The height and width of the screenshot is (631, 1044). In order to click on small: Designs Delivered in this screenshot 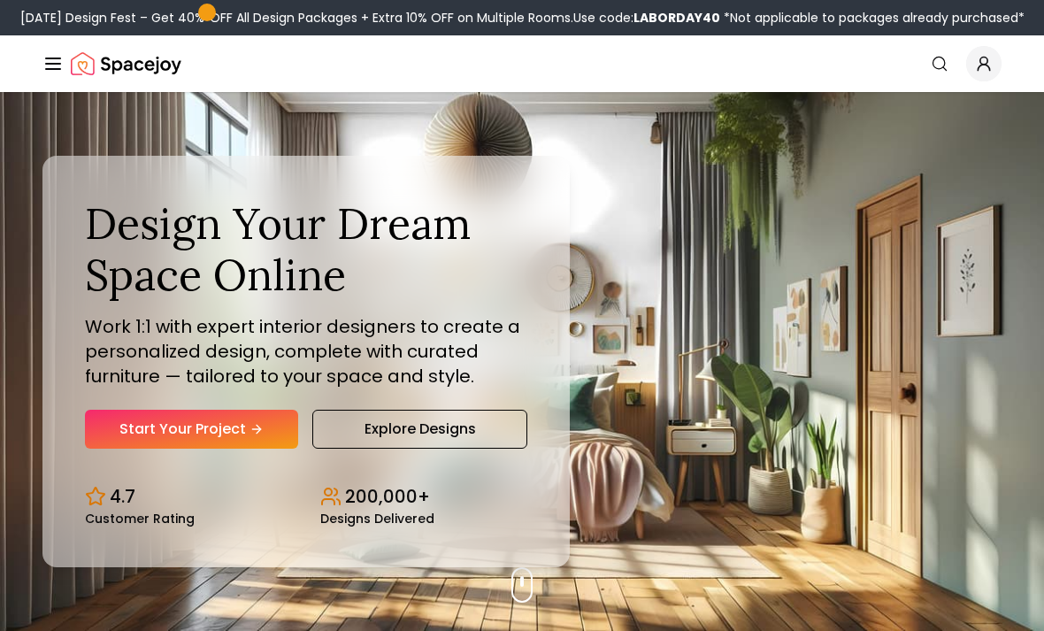, I will do `click(377, 519)`.